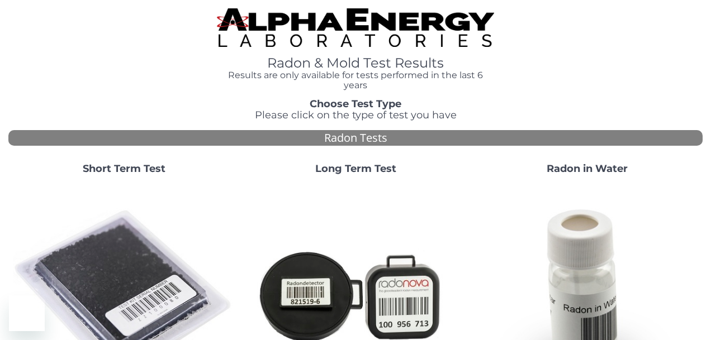 This screenshot has width=711, height=340. What do you see at coordinates (356, 80) in the screenshot?
I see `h4: Results are only available for tests performed in the last 6 years` at bounding box center [356, 80].